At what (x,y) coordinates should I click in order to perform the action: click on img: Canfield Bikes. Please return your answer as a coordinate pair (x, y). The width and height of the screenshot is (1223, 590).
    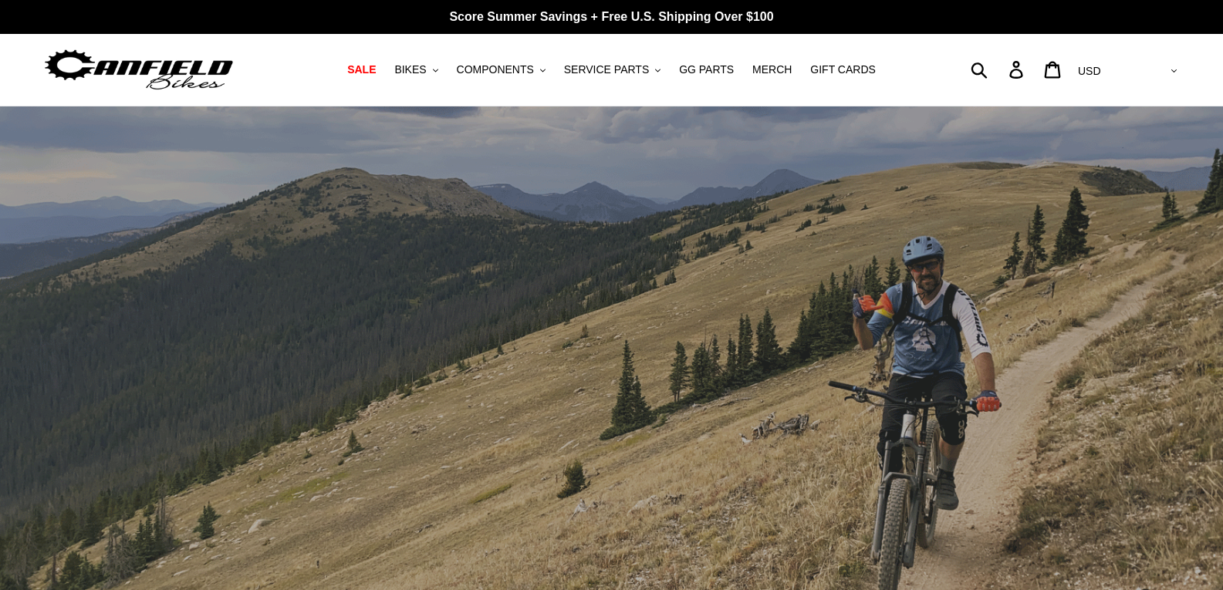
    Looking at the image, I should click on (139, 69).